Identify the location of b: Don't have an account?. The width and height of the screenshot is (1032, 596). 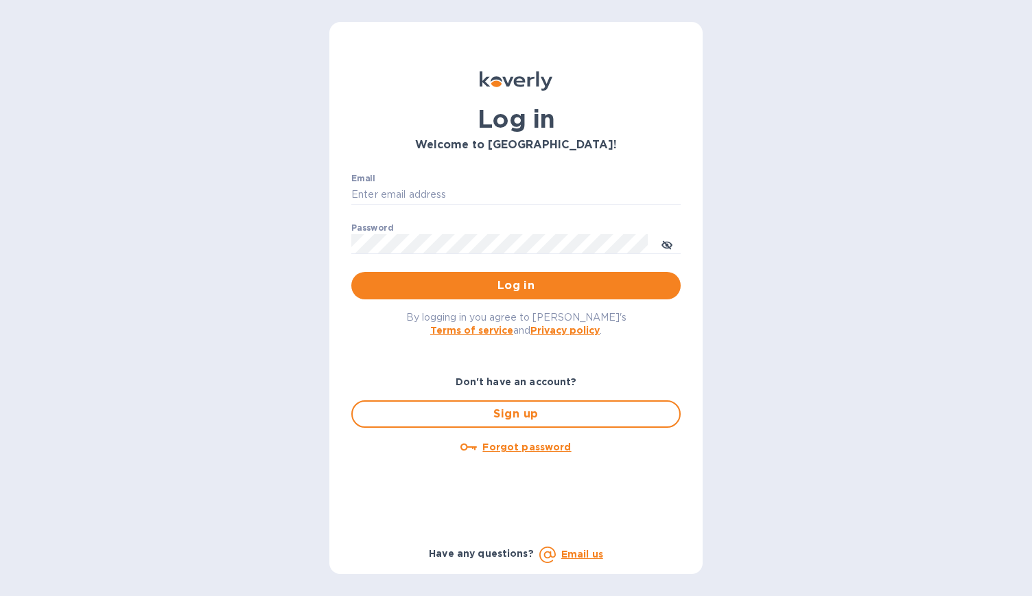
(516, 381).